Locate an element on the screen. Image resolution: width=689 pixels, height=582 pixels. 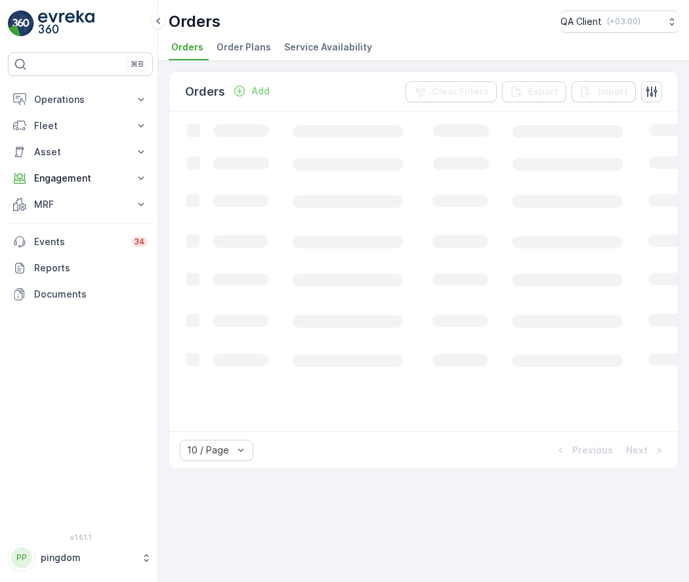
p: Asset is located at coordinates (80, 152).